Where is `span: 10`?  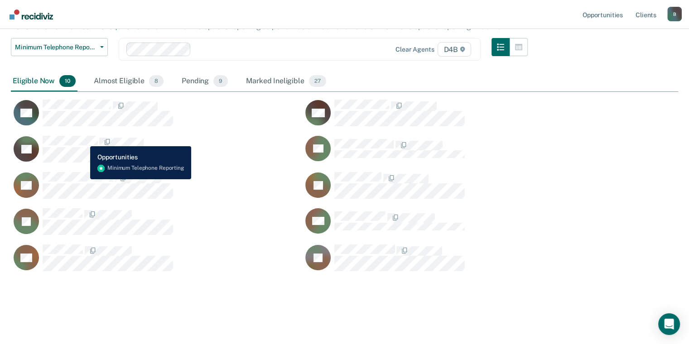 span: 10 is located at coordinates (67, 81).